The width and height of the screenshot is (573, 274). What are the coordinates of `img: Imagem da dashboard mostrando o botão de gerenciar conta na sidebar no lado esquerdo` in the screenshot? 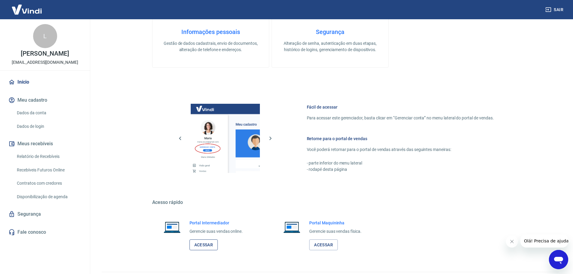 It's located at (225, 138).